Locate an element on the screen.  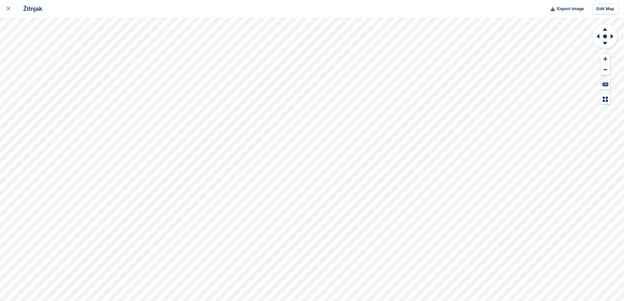
button: Zoom Out is located at coordinates (606, 70).